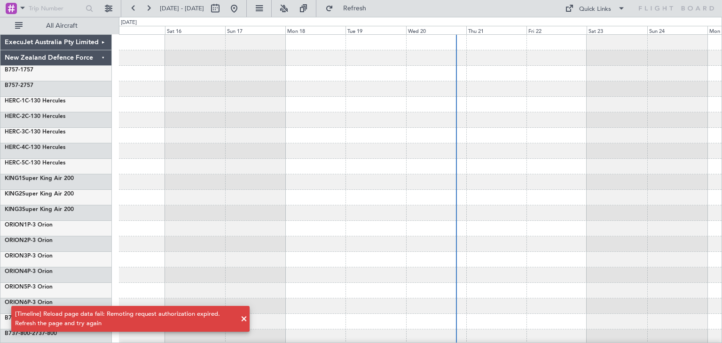 Image resolution: width=722 pixels, height=343 pixels. Describe the element at coordinates (16, 256) in the screenshot. I see `span: ORION3` at that location.